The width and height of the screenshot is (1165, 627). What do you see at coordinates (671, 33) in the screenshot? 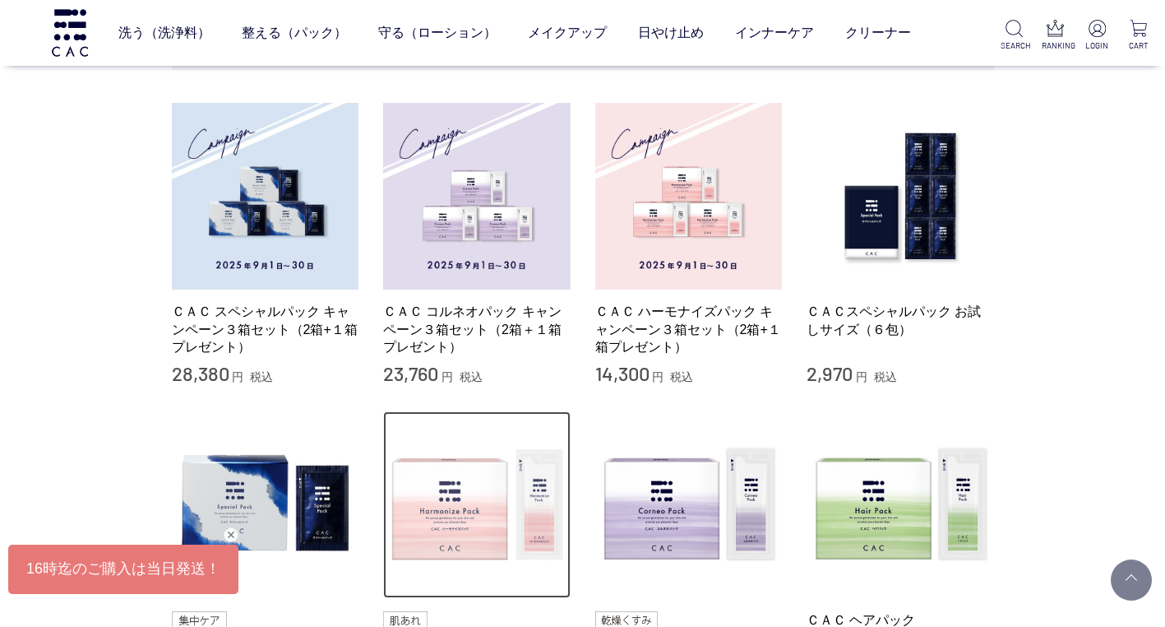
I see `a: 日やけ止め` at bounding box center [671, 33].